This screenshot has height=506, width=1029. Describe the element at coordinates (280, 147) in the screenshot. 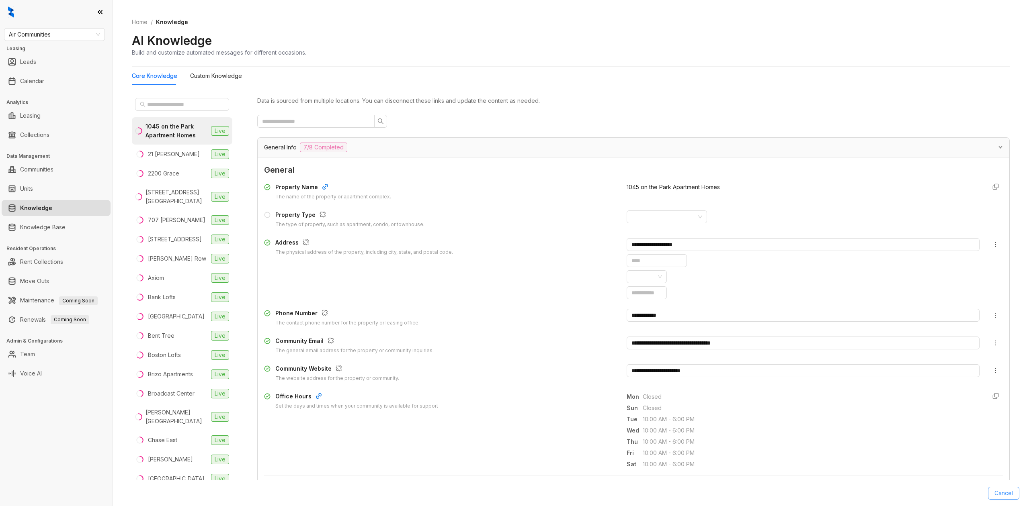

I see `span: General Info` at that location.